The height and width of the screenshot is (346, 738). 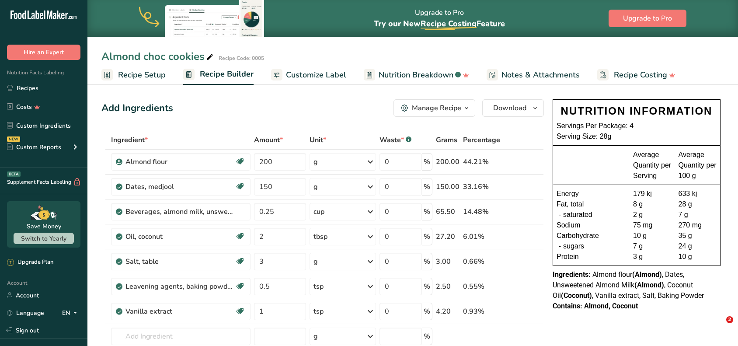 I want to click on button: Download, so click(x=513, y=108).